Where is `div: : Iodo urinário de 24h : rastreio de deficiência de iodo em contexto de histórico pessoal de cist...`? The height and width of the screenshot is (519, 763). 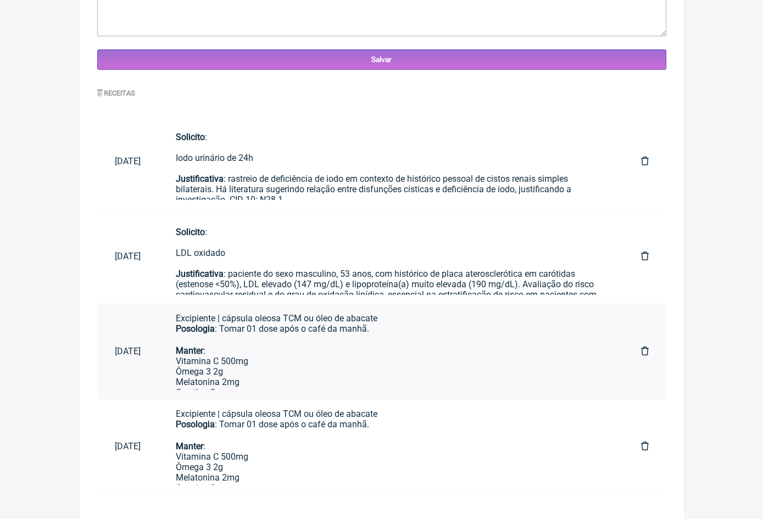 div: : Iodo urinário de 24h : rastreio de deficiência de iodo em contexto de histórico pessoal de cist... is located at coordinates (390, 205).